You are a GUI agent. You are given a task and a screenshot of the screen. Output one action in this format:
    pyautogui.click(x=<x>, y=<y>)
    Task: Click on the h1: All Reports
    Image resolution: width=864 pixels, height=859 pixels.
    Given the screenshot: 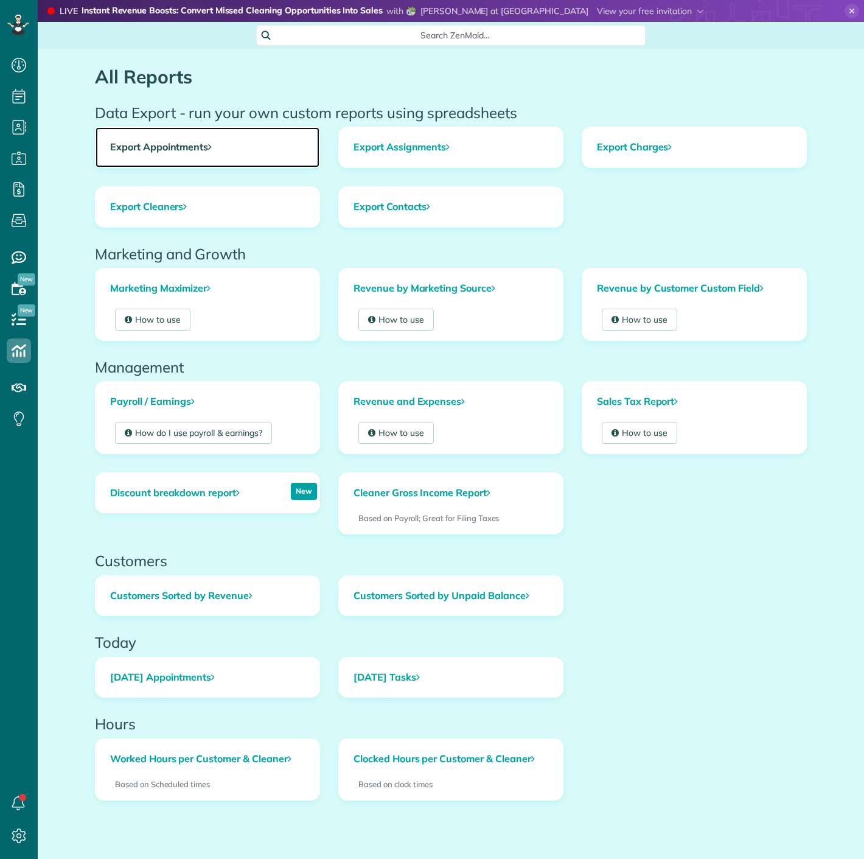 What is the action you would take?
    pyautogui.click(x=451, y=77)
    